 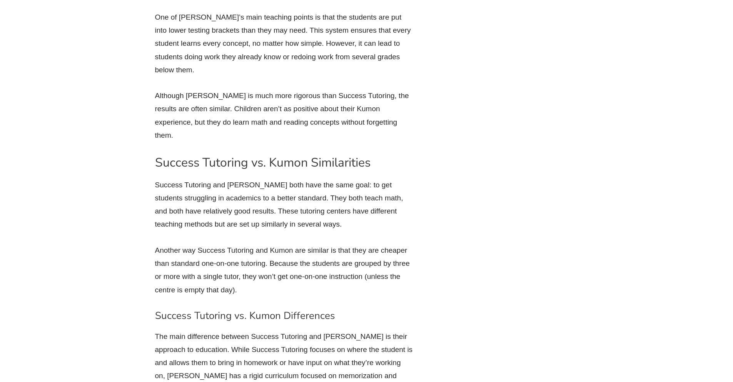 I want to click on div: Chat Widget, so click(x=669, y=339).